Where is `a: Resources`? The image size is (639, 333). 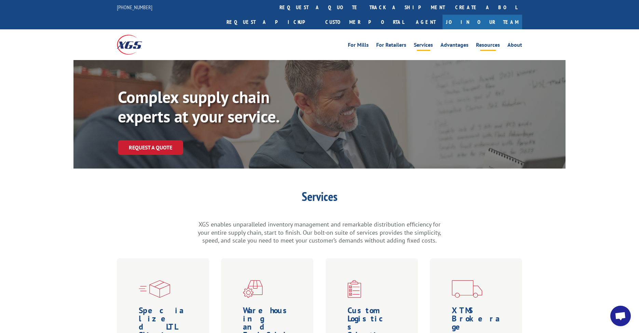
a: Resources is located at coordinates (488, 46).